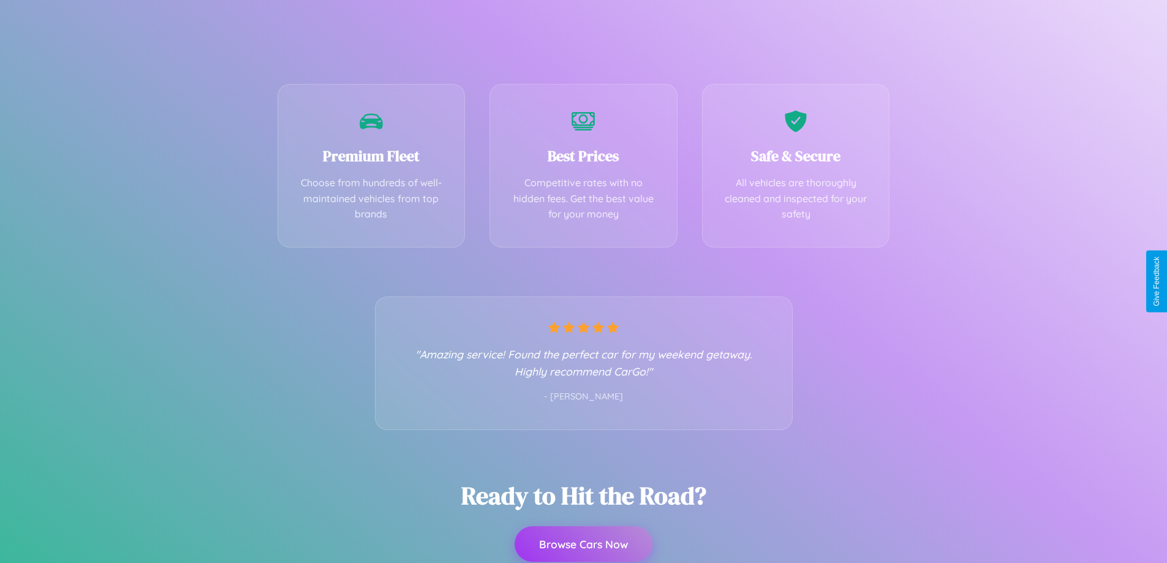  Describe the element at coordinates (584, 363) in the screenshot. I see `p: "Amazing service! Found the perfect car for my weekend getaway. Highly recommend CarGo!"` at that location.